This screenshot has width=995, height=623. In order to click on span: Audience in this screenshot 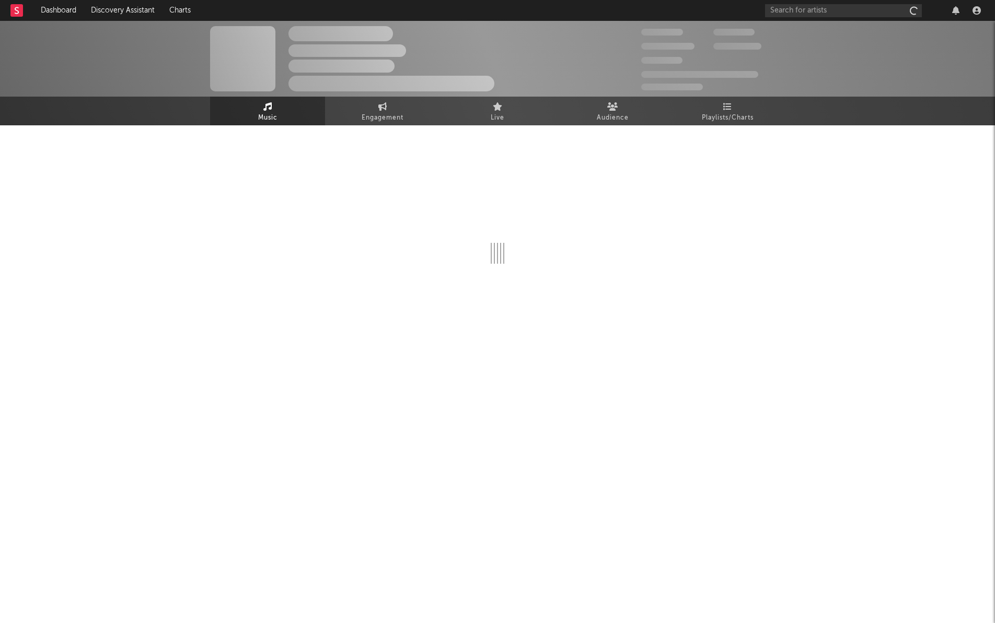, I will do `click(612, 118)`.